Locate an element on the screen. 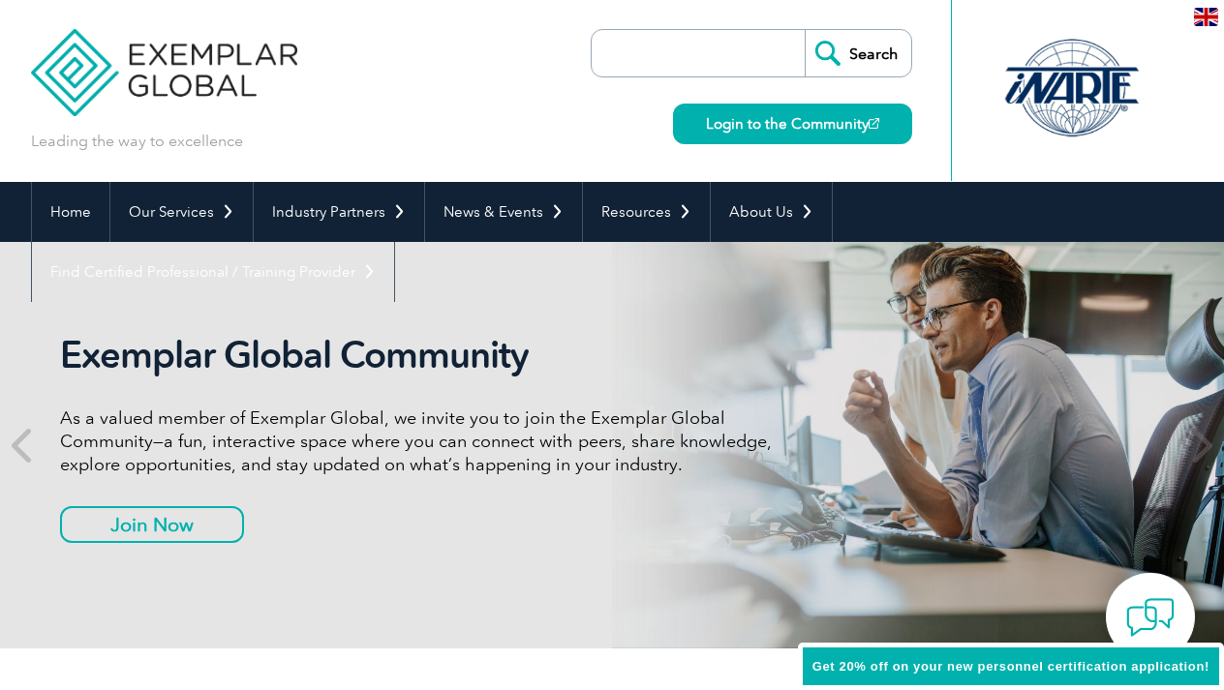 Image resolution: width=1224 pixels, height=690 pixels. a: Find Certified Professional / Training Provider is located at coordinates (213, 272).